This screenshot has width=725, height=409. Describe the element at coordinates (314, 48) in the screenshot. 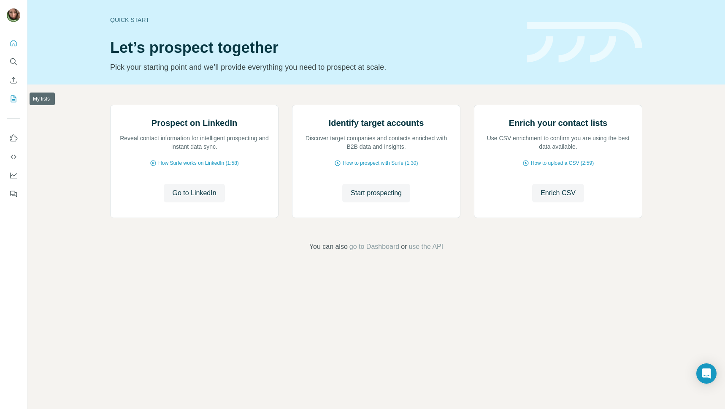

I see `h1: Let’s prospect together` at that location.